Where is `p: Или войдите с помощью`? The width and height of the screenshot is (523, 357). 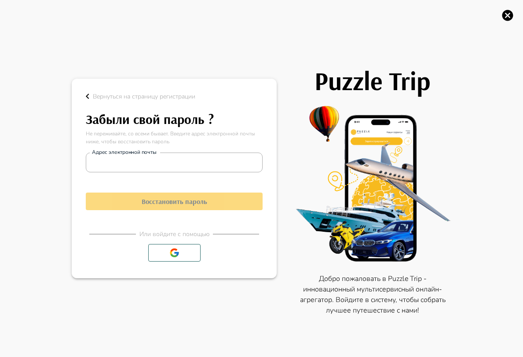 p: Или войдите с помощью is located at coordinates (174, 234).